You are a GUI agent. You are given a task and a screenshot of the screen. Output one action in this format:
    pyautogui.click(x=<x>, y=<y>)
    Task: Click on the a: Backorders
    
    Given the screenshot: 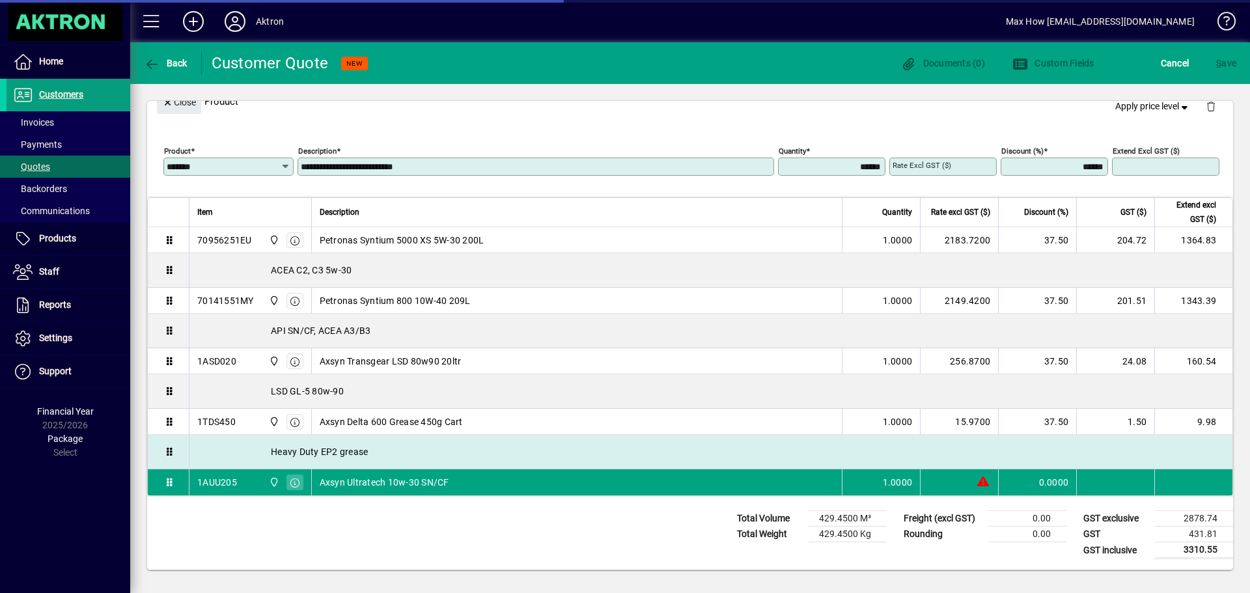 What is the action you would take?
    pyautogui.click(x=68, y=189)
    